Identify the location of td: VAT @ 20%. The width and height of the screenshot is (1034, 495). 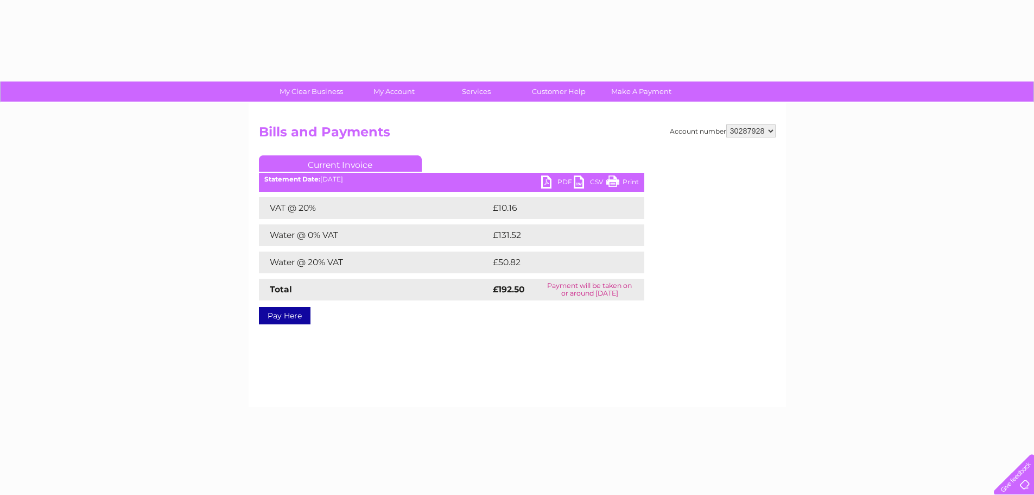
(375, 208).